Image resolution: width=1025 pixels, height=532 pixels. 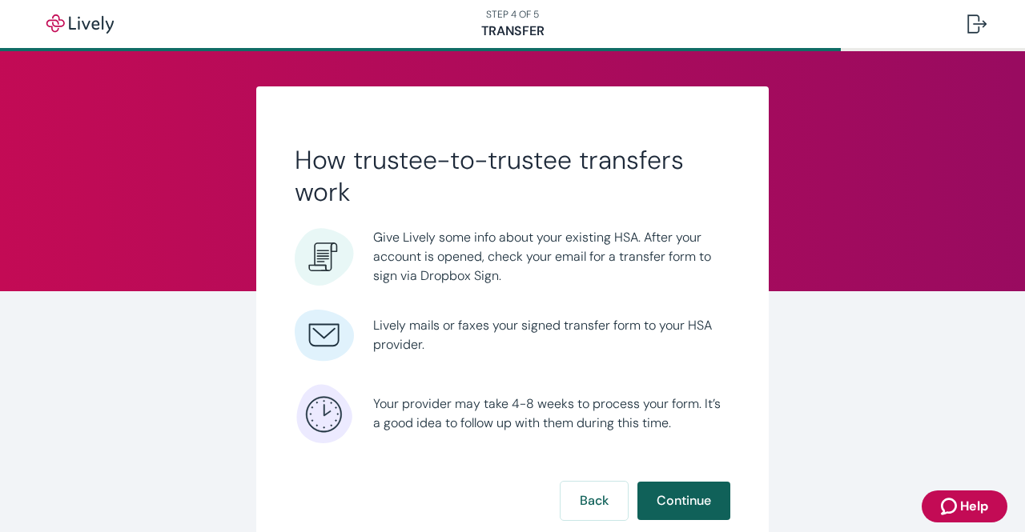 What do you see at coordinates (552, 335) in the screenshot?
I see `span: Lively mails or faxes your signed transfer form to your HSA provider.` at bounding box center [552, 335].